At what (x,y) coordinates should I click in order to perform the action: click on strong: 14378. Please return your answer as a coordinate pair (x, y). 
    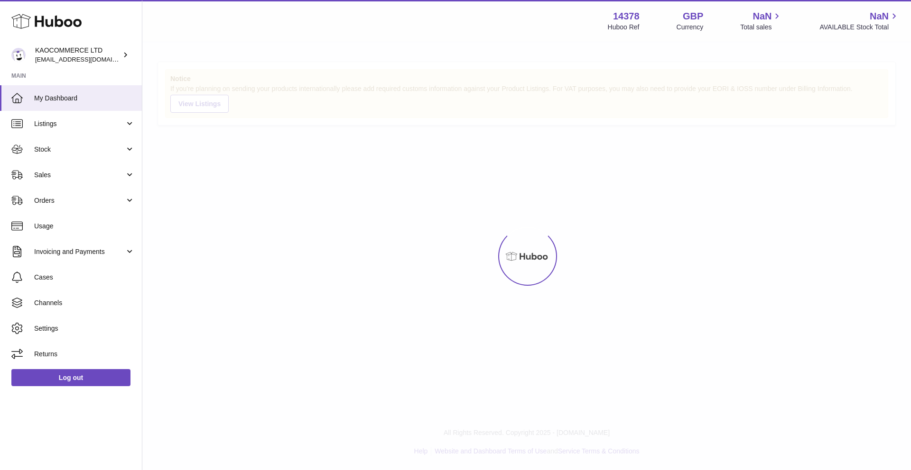
    Looking at the image, I should click on (626, 16).